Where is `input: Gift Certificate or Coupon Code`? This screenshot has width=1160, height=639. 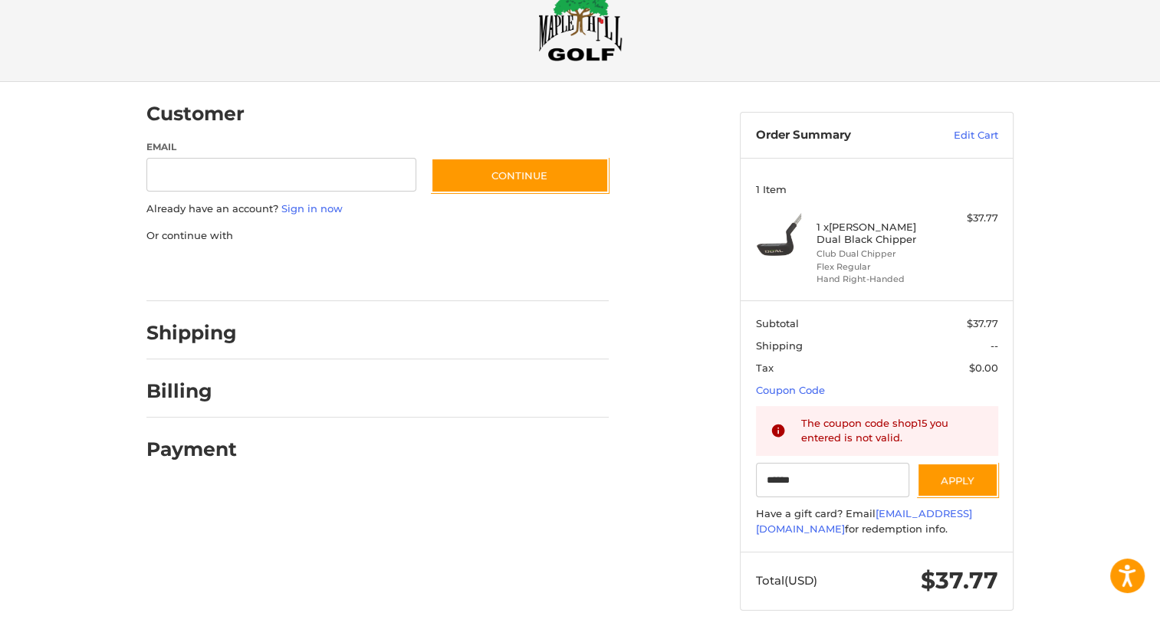 input: Gift Certificate or Coupon Code is located at coordinates (832, 480).